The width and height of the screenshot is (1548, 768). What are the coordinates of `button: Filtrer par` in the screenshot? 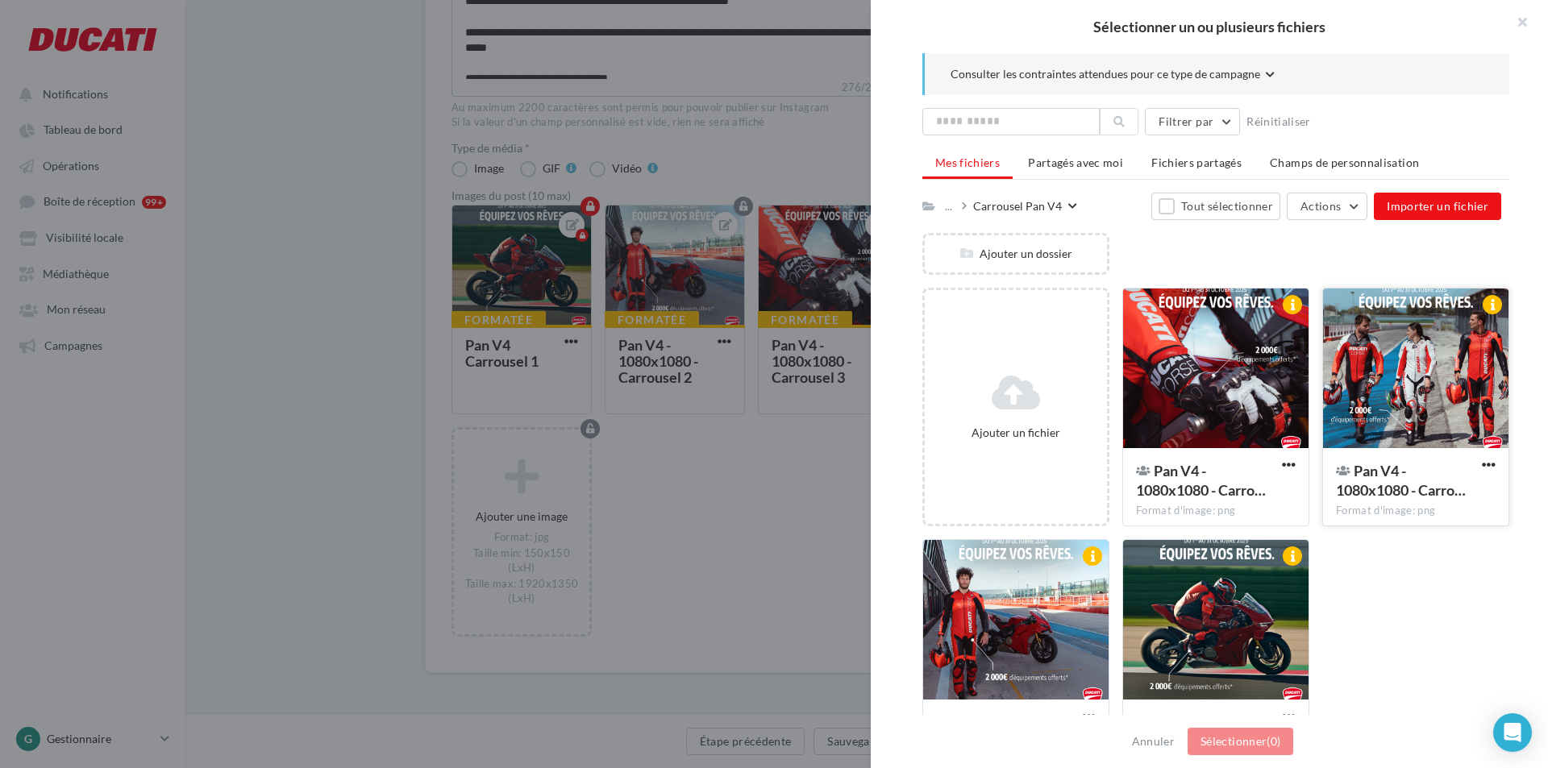 It's located at (1192, 122).